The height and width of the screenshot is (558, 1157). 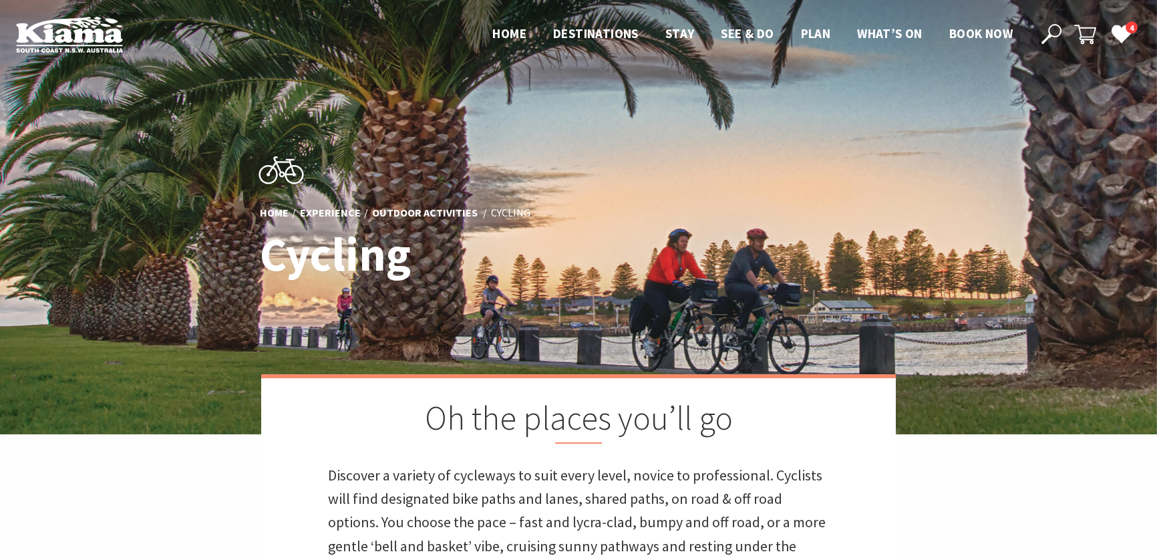 I want to click on h1: Cycling, so click(x=448, y=254).